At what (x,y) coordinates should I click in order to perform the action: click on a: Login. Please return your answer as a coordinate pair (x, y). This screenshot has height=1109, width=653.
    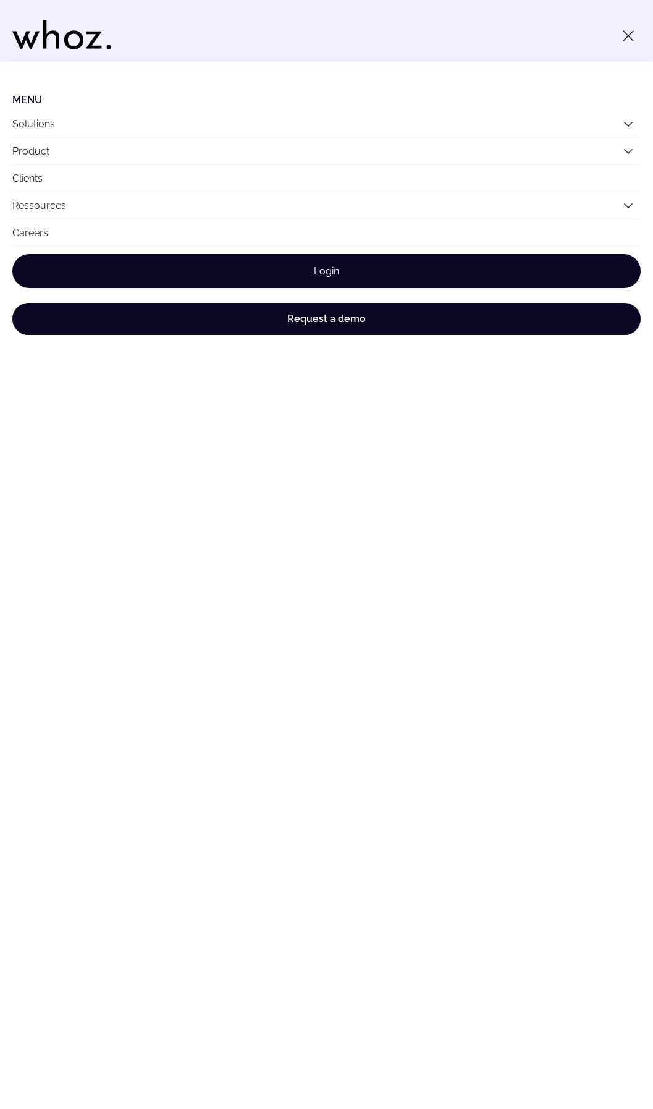
    Looking at the image, I should click on (326, 271).